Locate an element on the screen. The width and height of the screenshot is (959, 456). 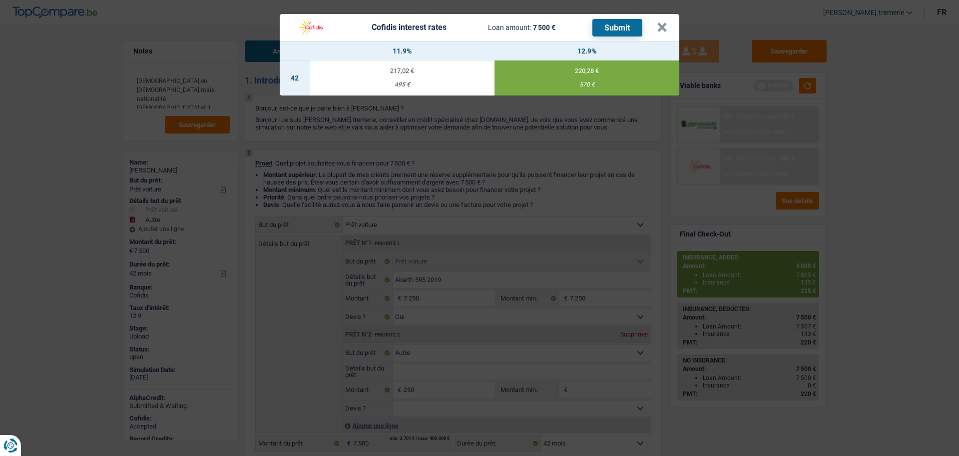
button: Submit is located at coordinates (617, 27).